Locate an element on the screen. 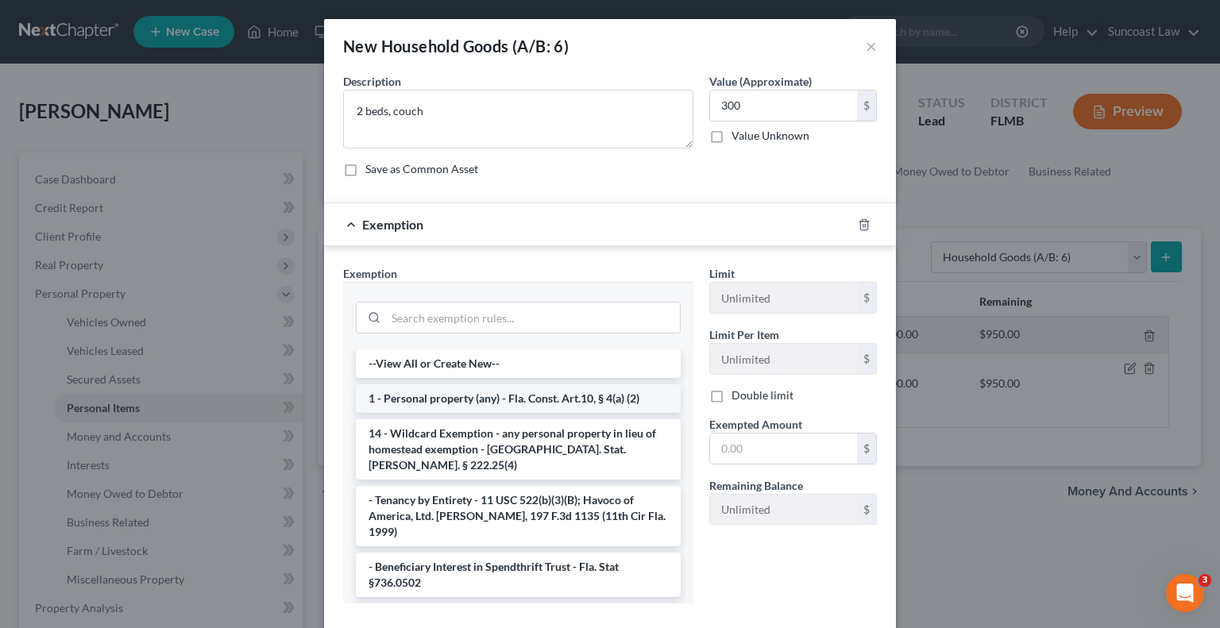 Image resolution: width=1220 pixels, height=628 pixels. span: Limit is located at coordinates (722, 273).